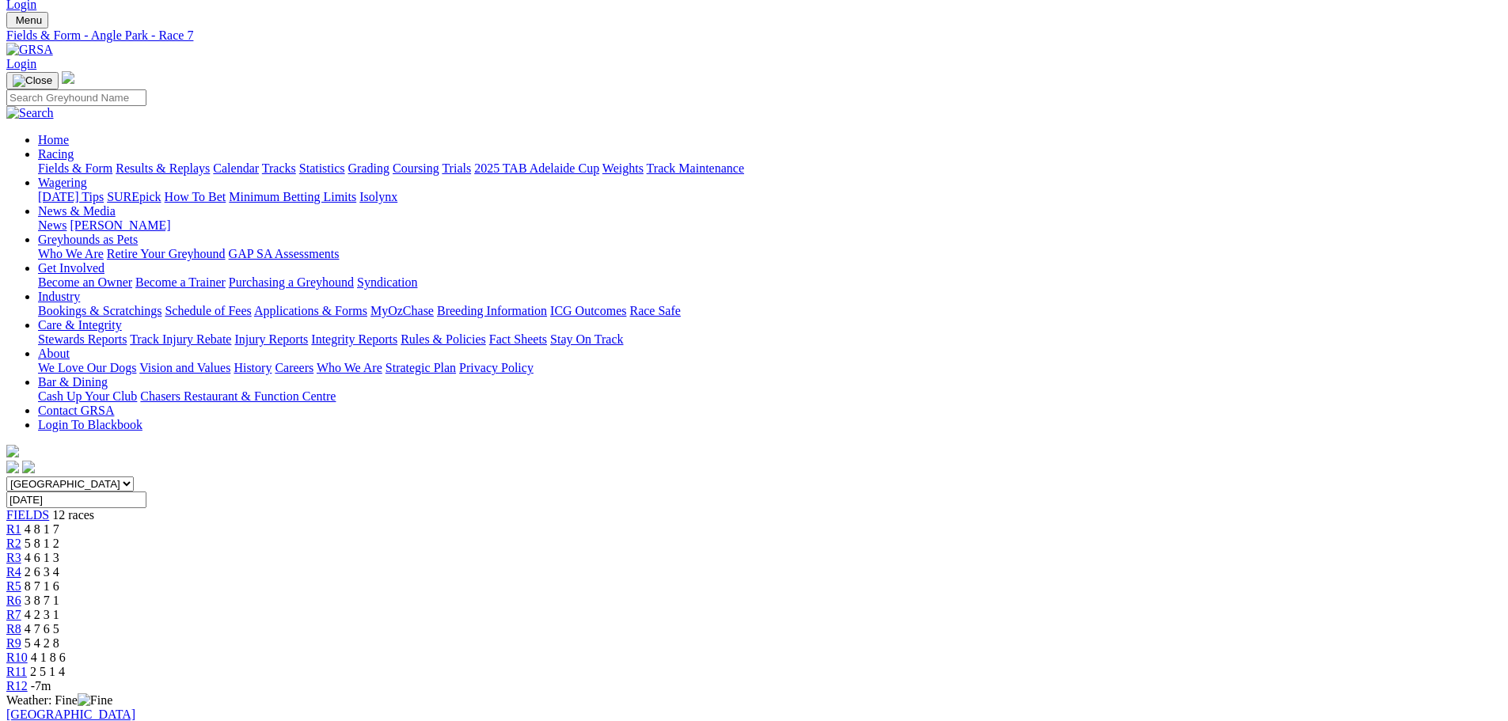  What do you see at coordinates (279, 168) in the screenshot?
I see `a: Tracks` at bounding box center [279, 168].